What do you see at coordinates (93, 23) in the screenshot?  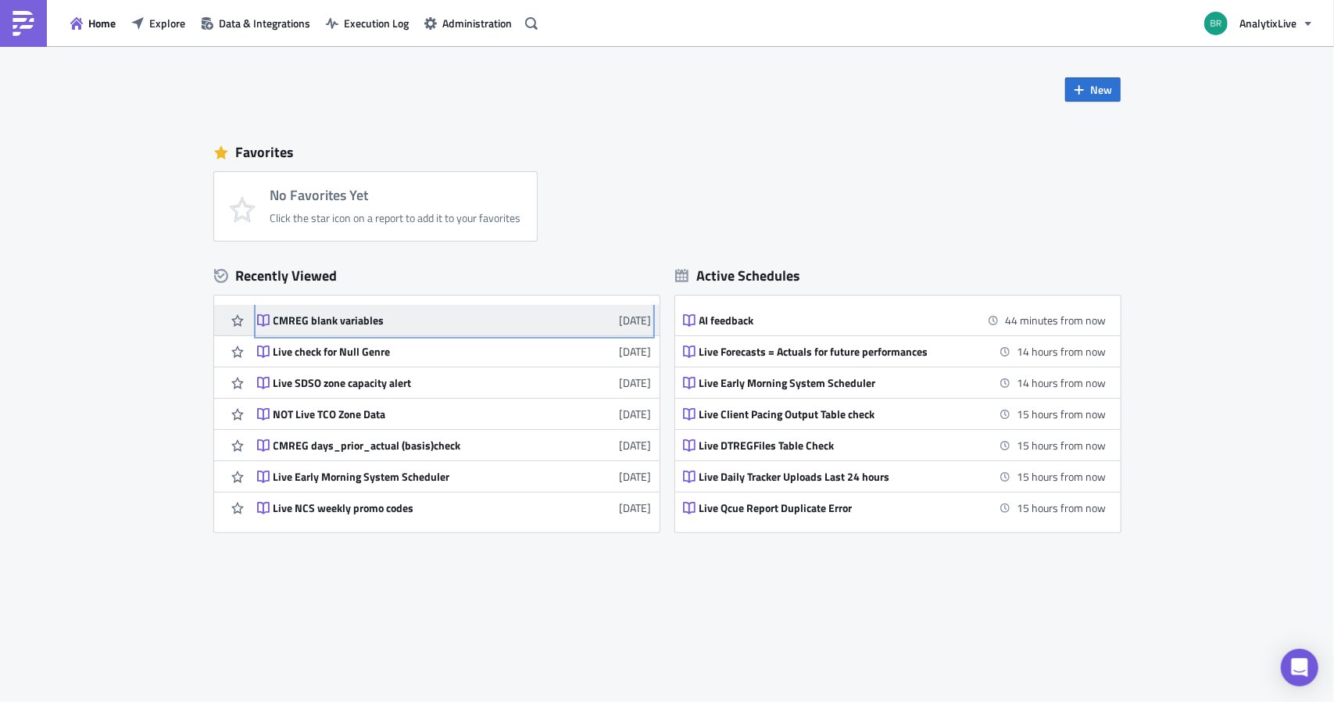 I see `button: Home` at bounding box center [93, 23].